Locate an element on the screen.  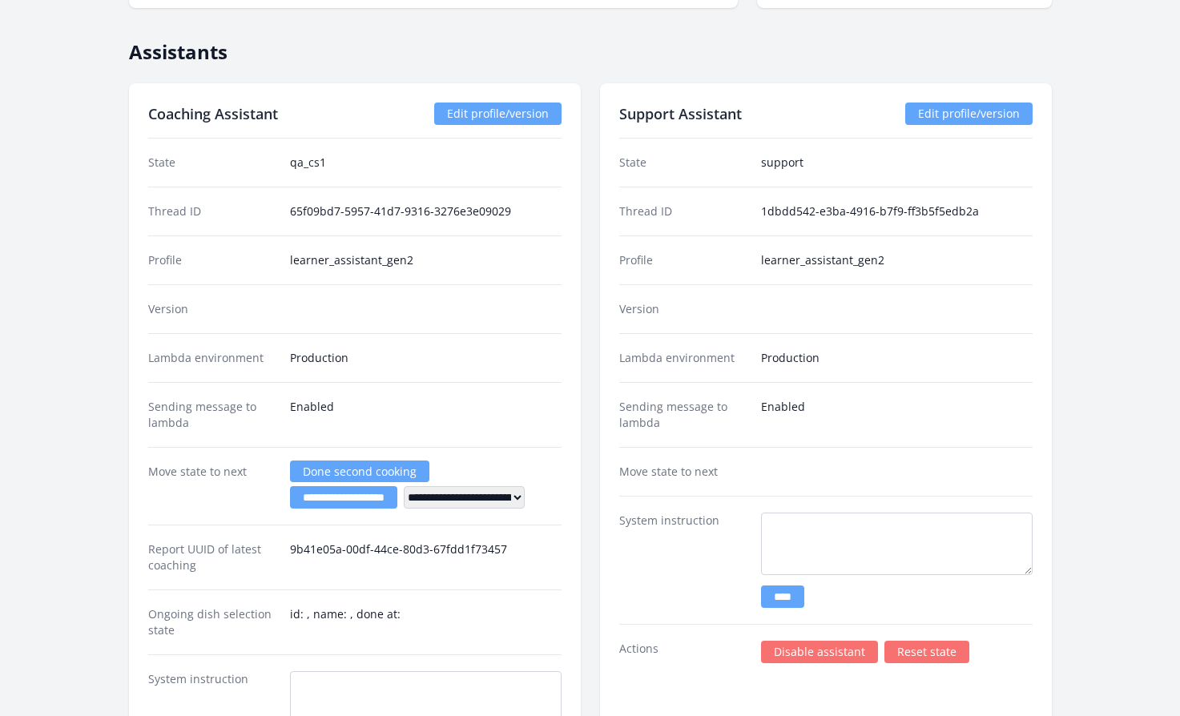
dd: 9b41e05a-00df-44ce-80d3-67fdd1f73457 is located at coordinates (425, 558).